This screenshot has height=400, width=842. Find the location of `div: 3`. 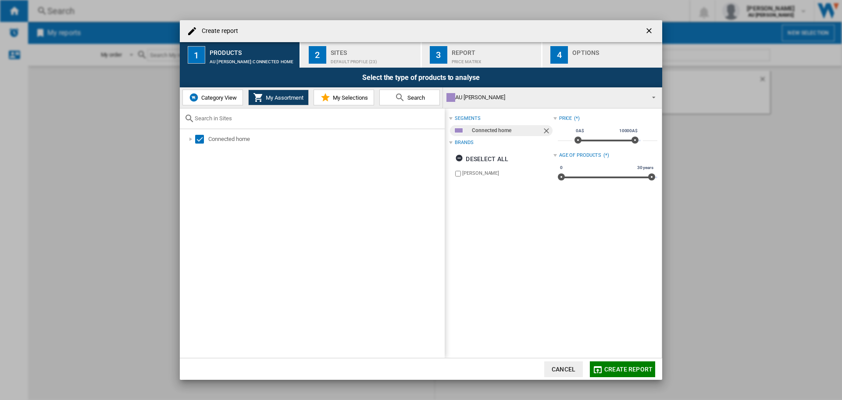

div: 3 is located at coordinates (439, 55).